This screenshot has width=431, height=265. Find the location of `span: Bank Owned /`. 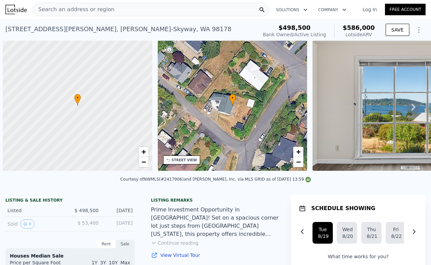

span: Bank Owned / is located at coordinates (278, 35).